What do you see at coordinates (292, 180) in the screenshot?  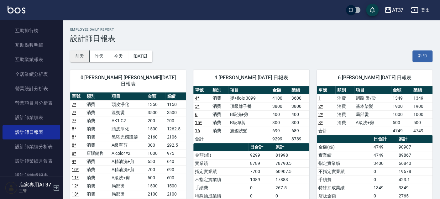 I see `td: 17883` at bounding box center [292, 180].